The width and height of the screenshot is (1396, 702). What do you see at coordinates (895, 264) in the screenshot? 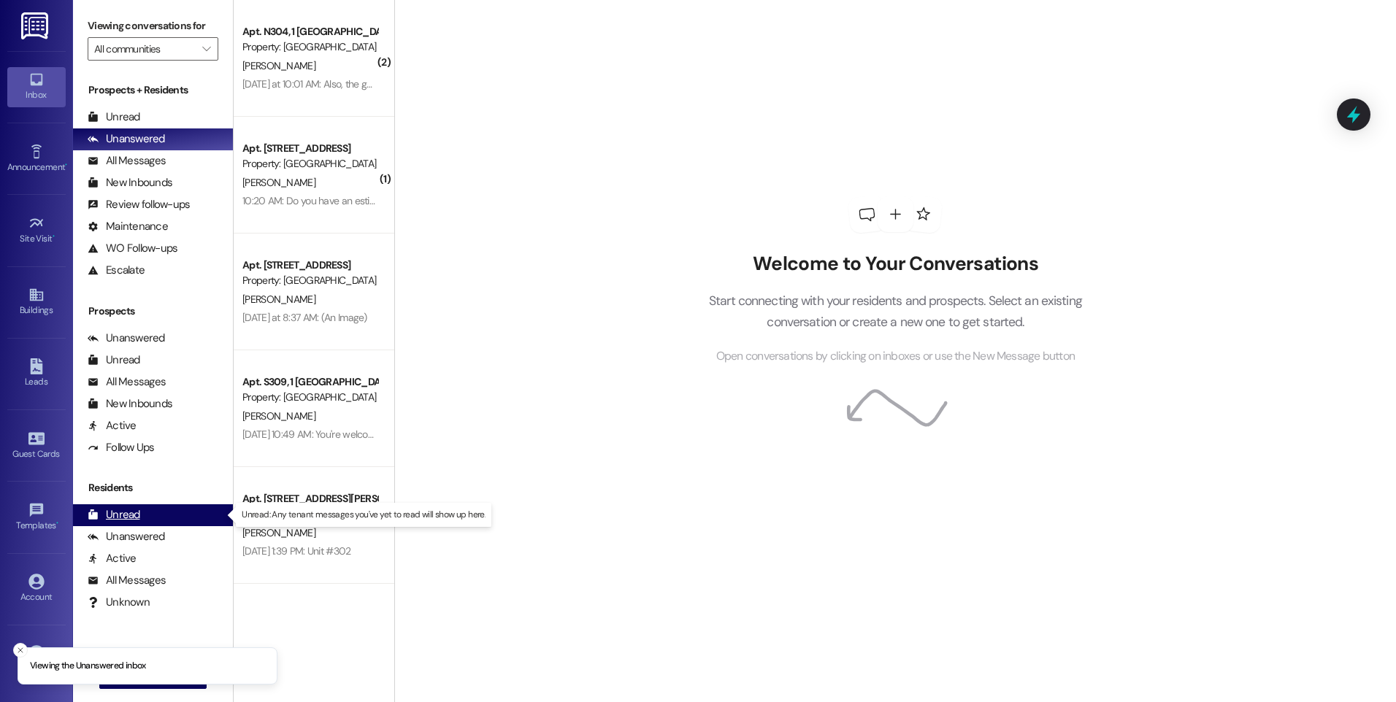
I see `h2: Welcome to Your Conversations` at bounding box center [895, 264].